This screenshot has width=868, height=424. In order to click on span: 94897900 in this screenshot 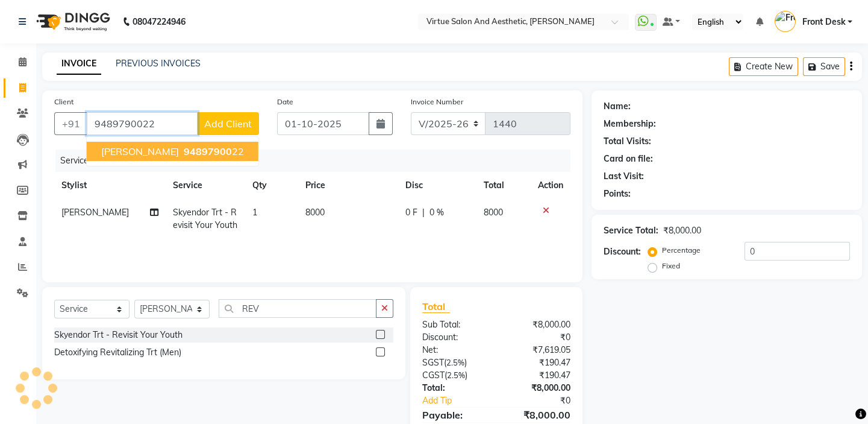, I will do `click(208, 151)`.